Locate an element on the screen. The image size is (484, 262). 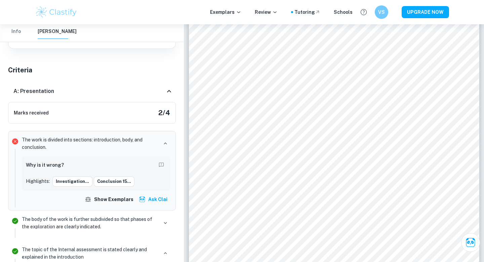
h6: Why is it wrong? is located at coordinates (45, 165).